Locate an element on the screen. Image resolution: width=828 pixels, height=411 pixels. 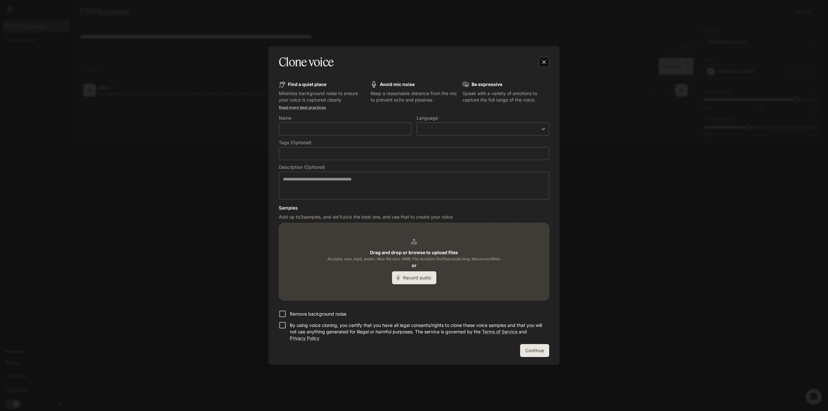
p: Description (Optional) is located at coordinates (302, 167).